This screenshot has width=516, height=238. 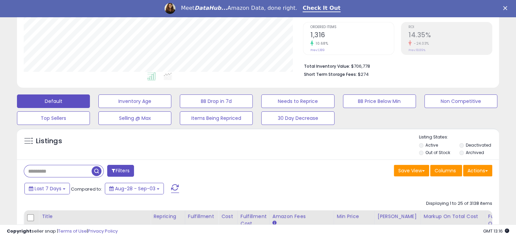 What do you see at coordinates (352, 27) in the screenshot?
I see `span: Ordered Items` at bounding box center [352, 27].